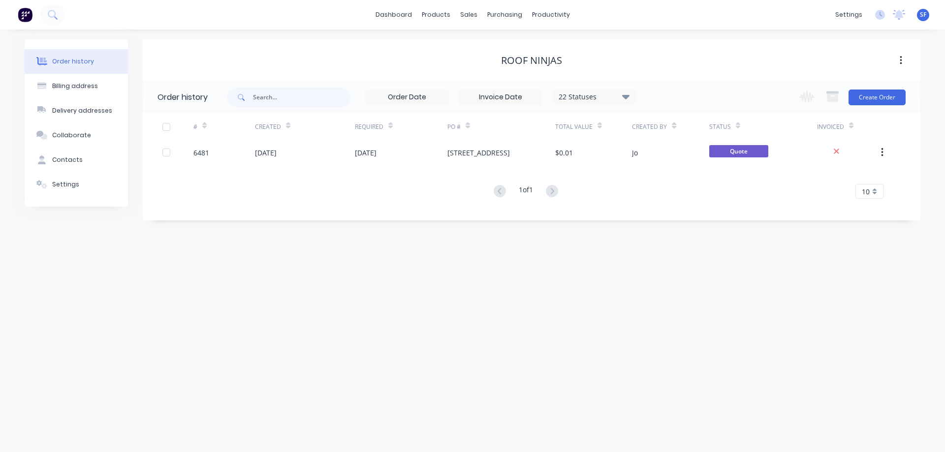  What do you see at coordinates (594, 97) in the screenshot?
I see `div: 22 Statuses` at bounding box center [594, 97].